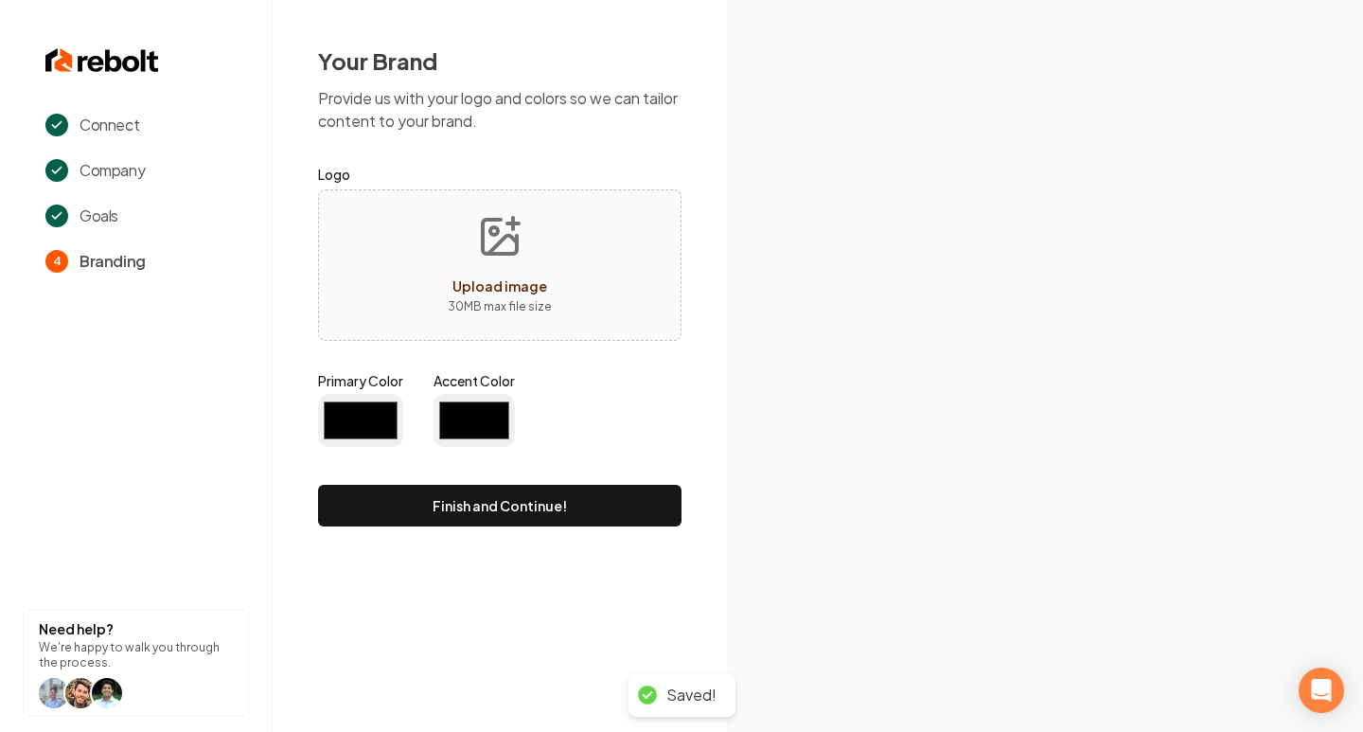 The height and width of the screenshot is (732, 1363). Describe the element at coordinates (500, 307) in the screenshot. I see `p: 30 MB max file size` at that location.